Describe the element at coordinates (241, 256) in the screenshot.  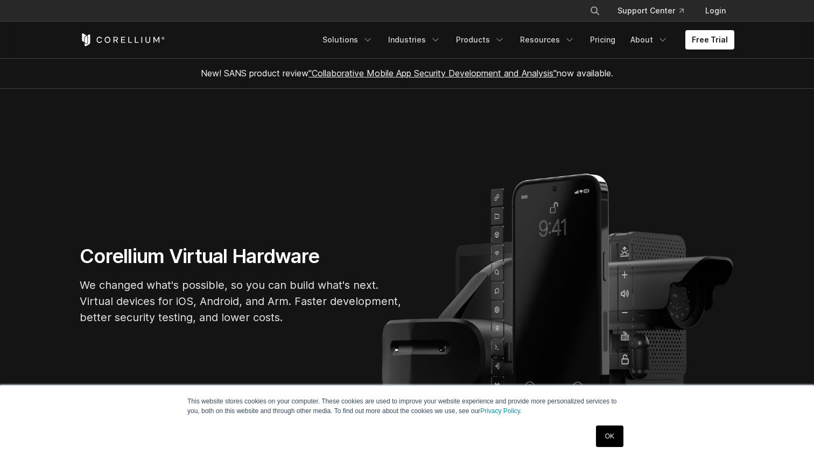
I see `h1: Corellium Virtual Hardware` at that location.